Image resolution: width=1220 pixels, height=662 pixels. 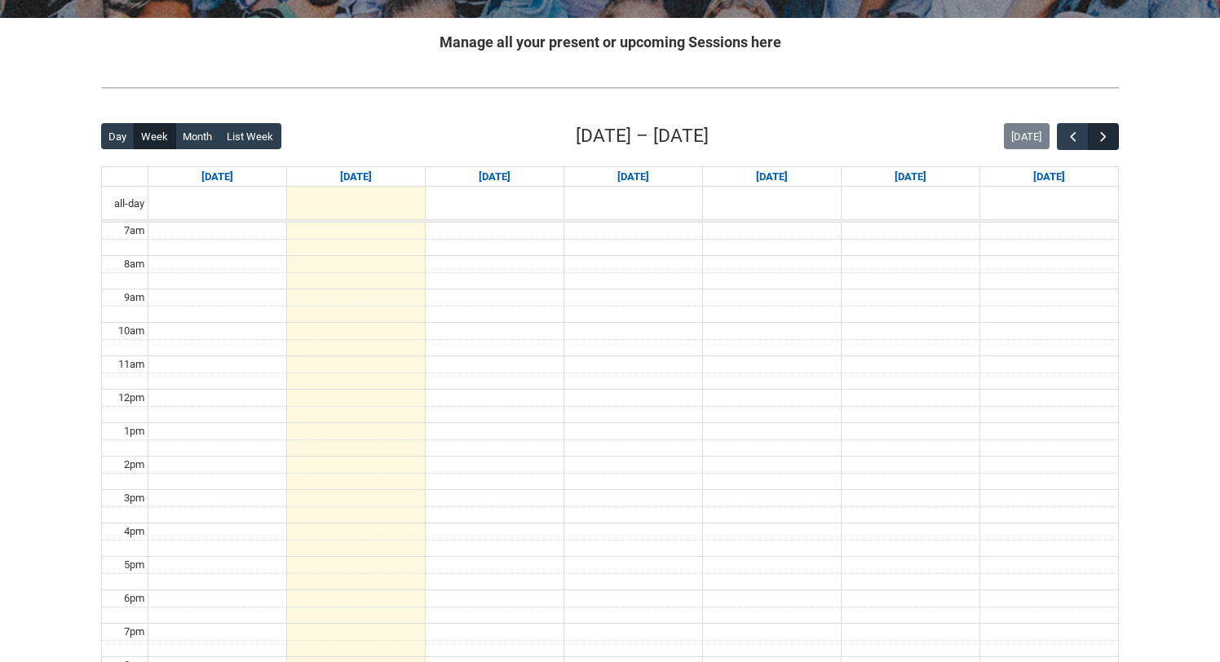 What do you see at coordinates (131, 365) in the screenshot?
I see `div: 11am` at bounding box center [131, 365].